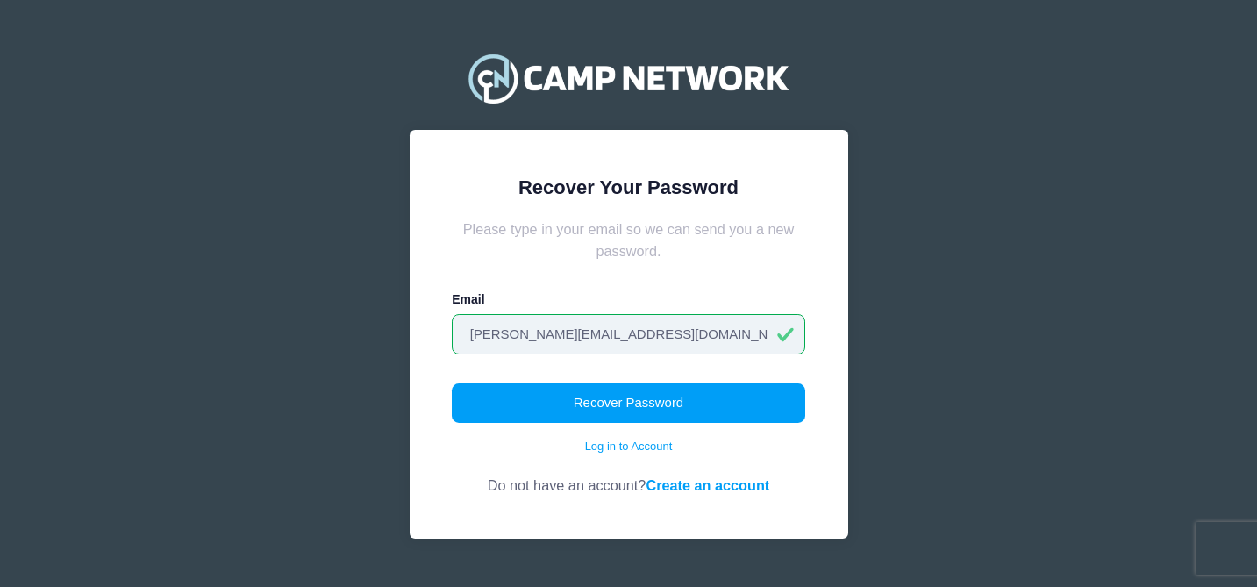 This screenshot has width=1257, height=587. Describe the element at coordinates (629, 447) in the screenshot. I see `a: Log in to Account` at that location.